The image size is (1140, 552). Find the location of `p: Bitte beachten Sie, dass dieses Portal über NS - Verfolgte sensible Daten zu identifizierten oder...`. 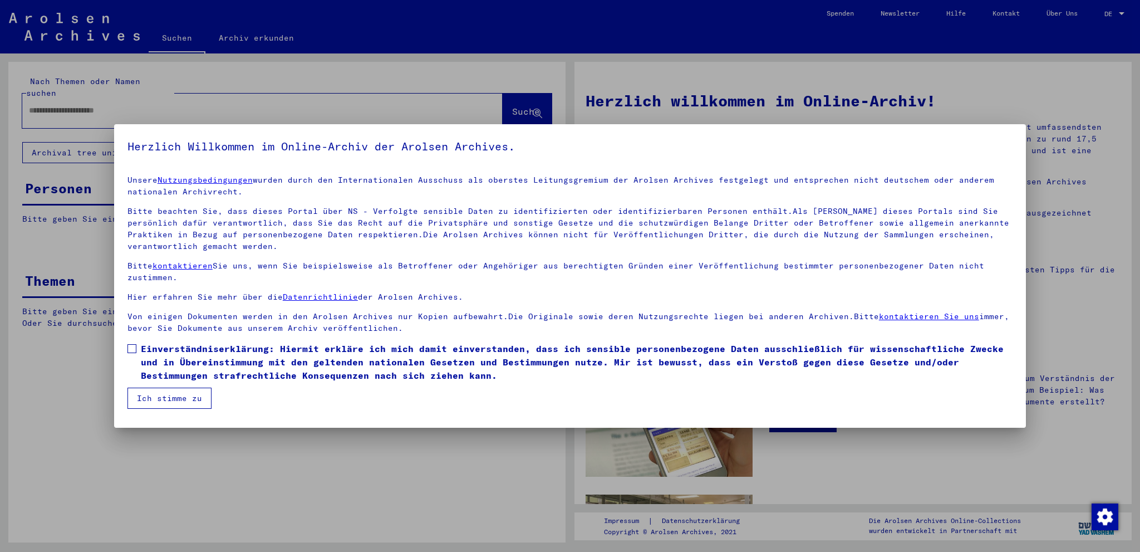

p: Bitte beachten Sie, dass dieses Portal über NS - Verfolgte sensible Daten zu identifizierten oder... is located at coordinates (570, 229).